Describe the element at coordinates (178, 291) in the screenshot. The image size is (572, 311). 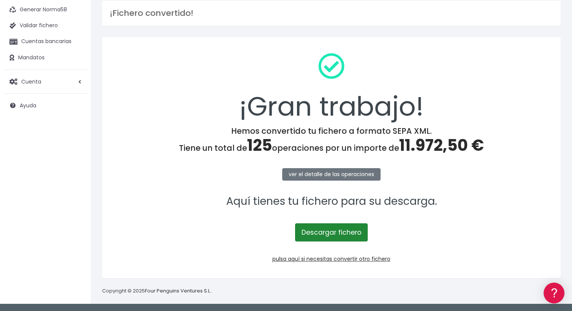
I see `a: Four Penguins Ventures S.L.` at that location.